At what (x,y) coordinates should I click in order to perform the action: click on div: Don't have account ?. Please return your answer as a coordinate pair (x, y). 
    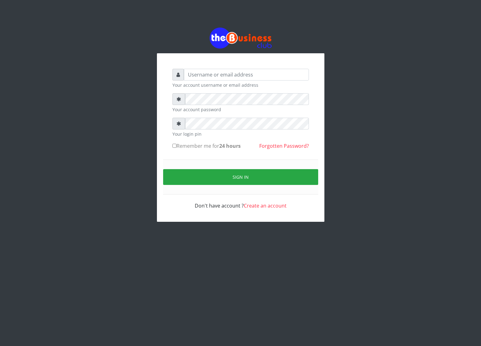
    Looking at the image, I should click on (241, 202).